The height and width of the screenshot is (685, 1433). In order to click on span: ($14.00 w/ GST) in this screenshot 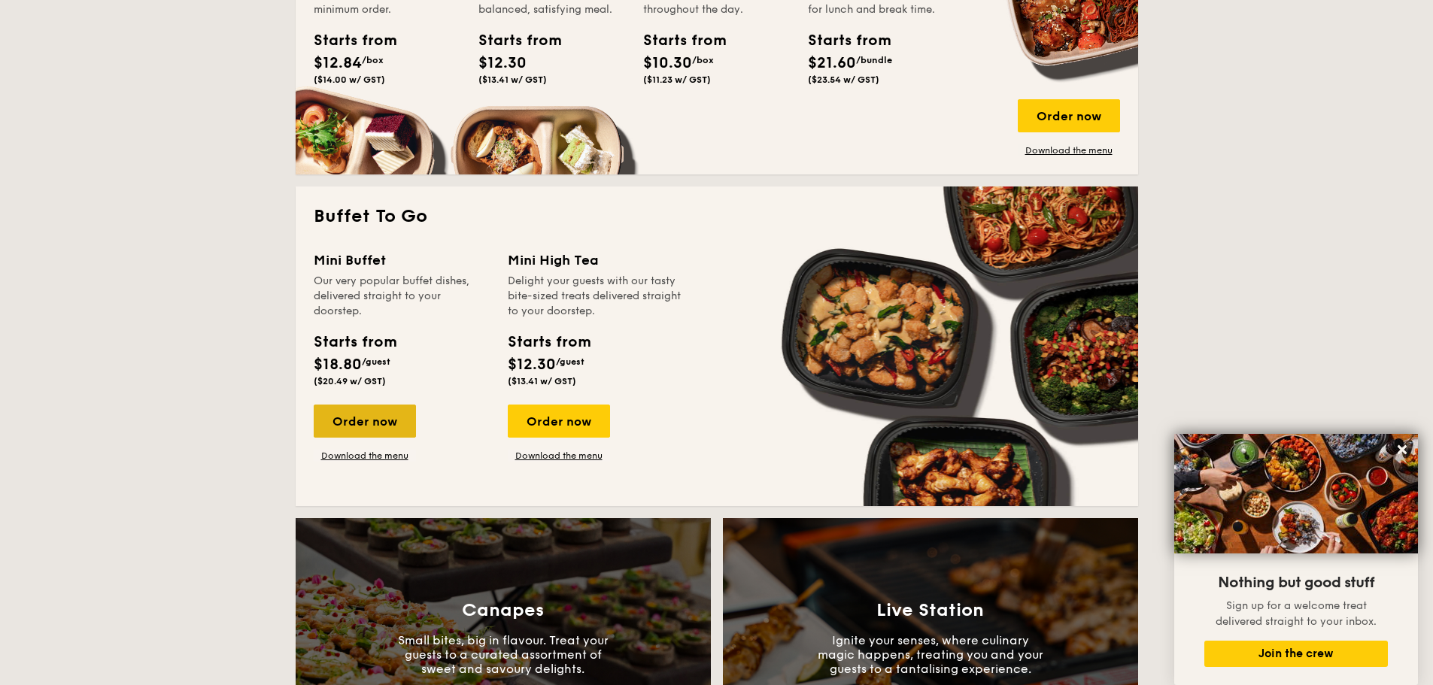, I will do `click(349, 80)`.